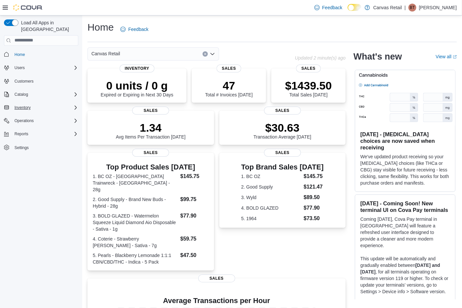  Describe the element at coordinates (282, 128) in the screenshot. I see `p: $30.63` at that location.